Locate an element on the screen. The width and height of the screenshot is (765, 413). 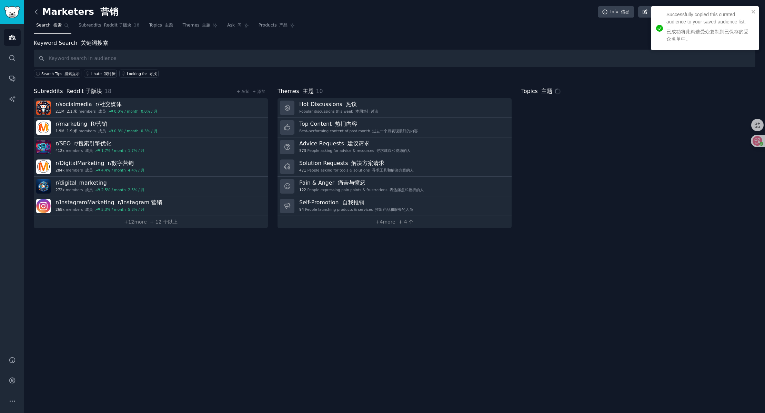
span: 1.9M is located at coordinates (67, 131).